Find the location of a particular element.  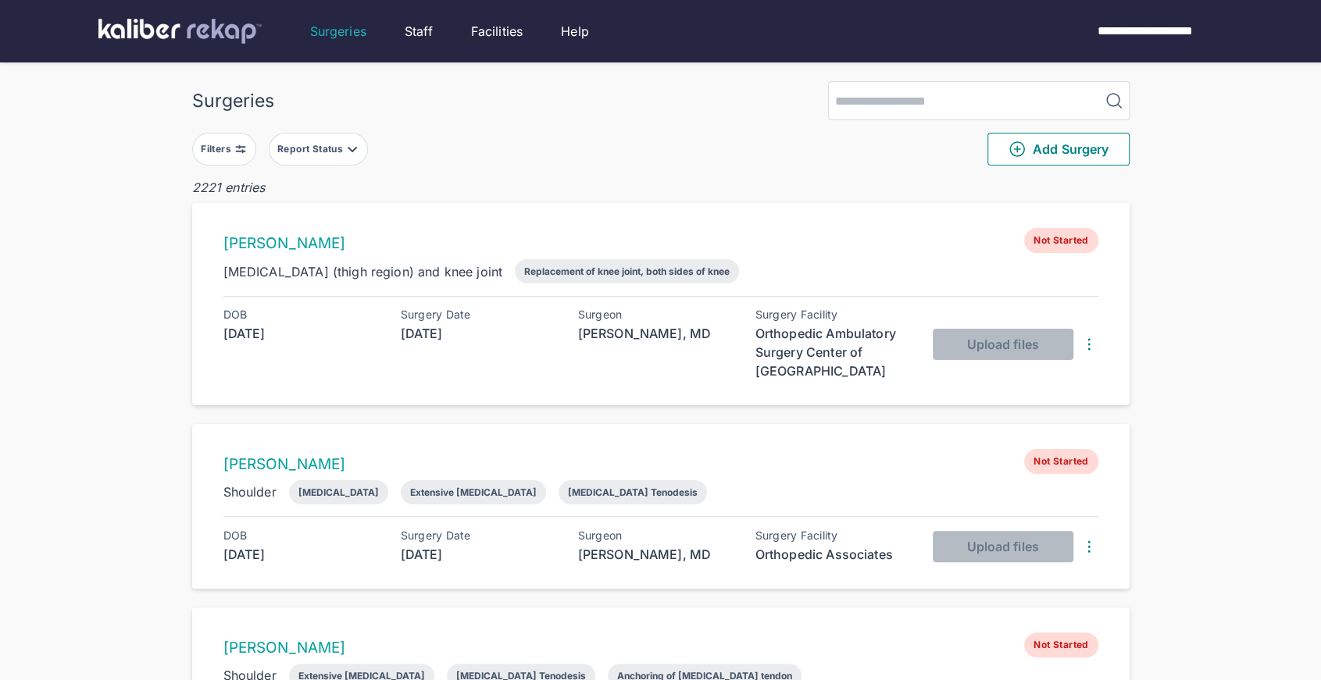

img: filter-caret-down-grey.b3560631.svg is located at coordinates (352, 149).